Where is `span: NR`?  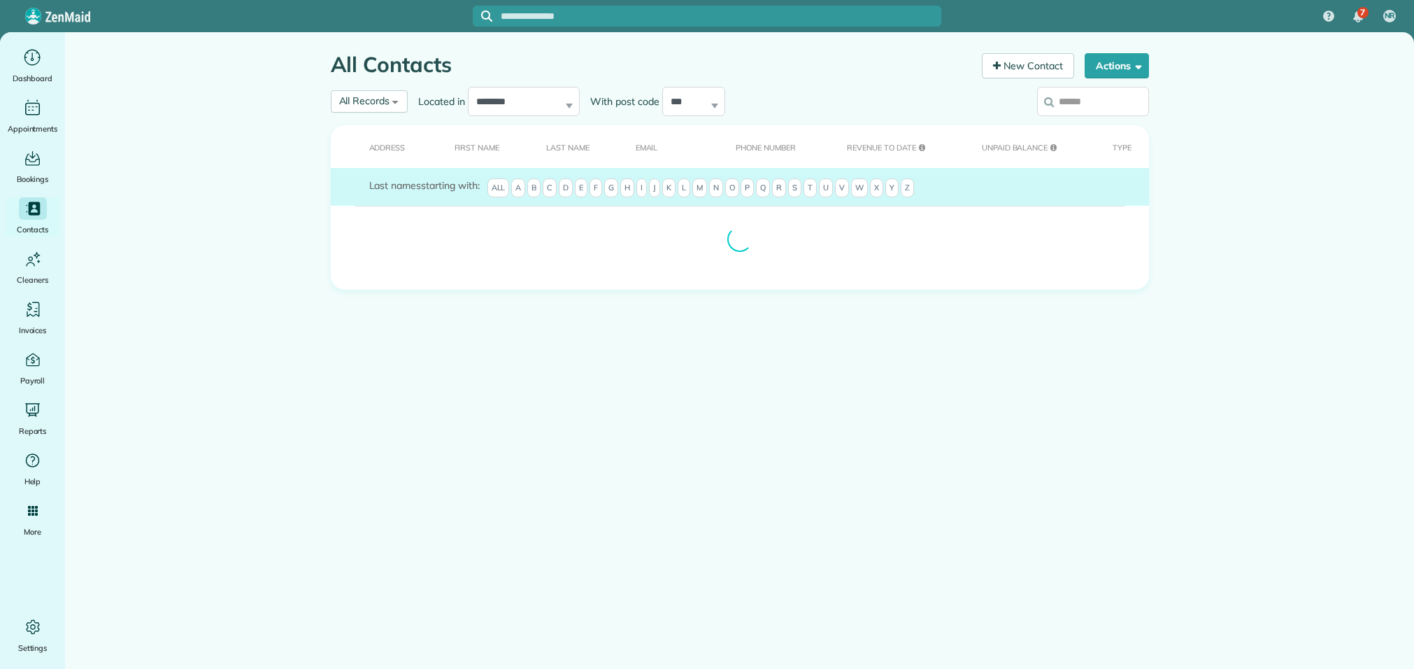 span: NR is located at coordinates (1390, 16).